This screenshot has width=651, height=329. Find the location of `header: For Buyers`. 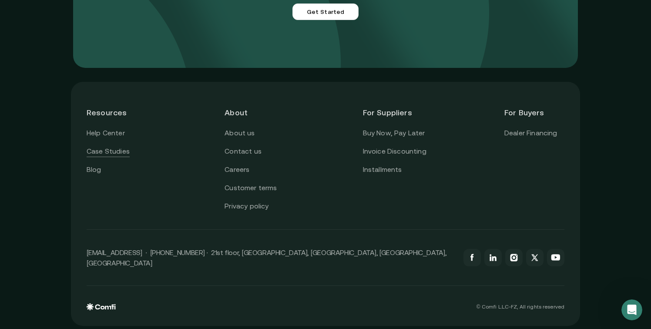

header: For Buyers is located at coordinates (534, 112).